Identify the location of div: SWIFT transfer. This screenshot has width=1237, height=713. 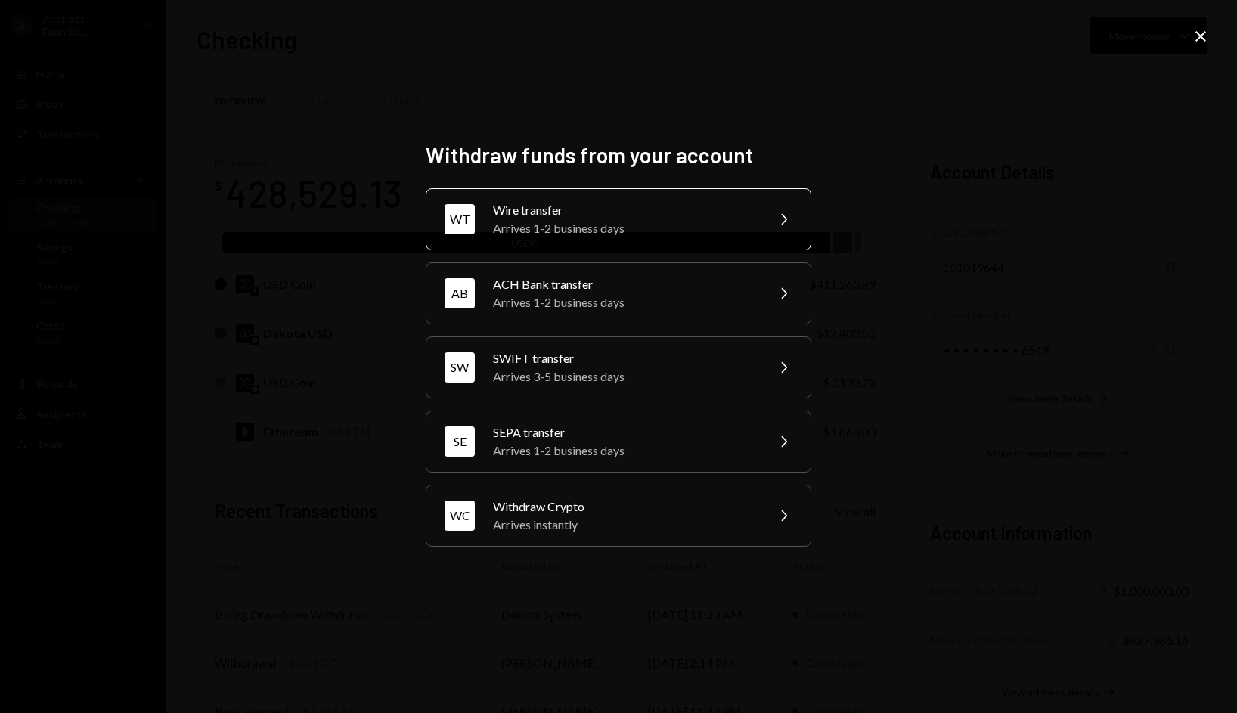
(625, 358).